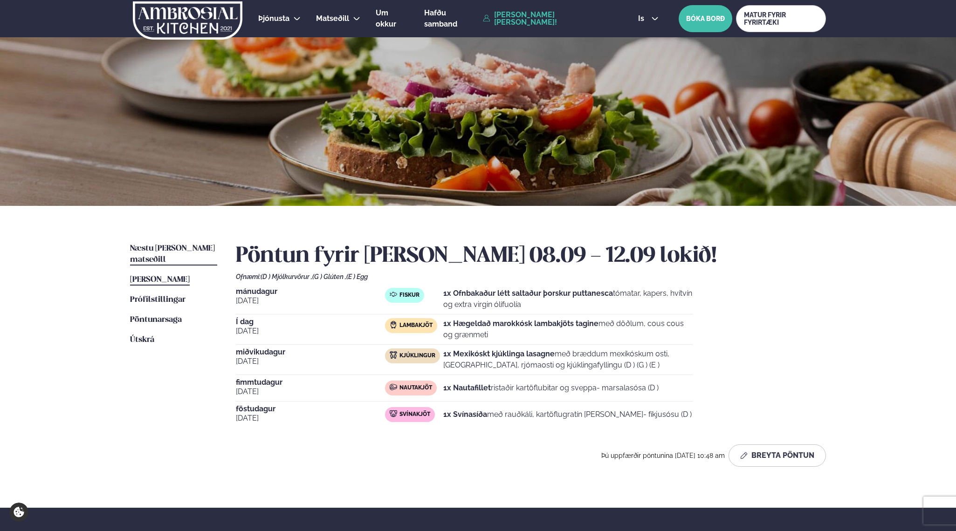 The image size is (956, 531). I want to click on span: Svínakjöt, so click(415, 415).